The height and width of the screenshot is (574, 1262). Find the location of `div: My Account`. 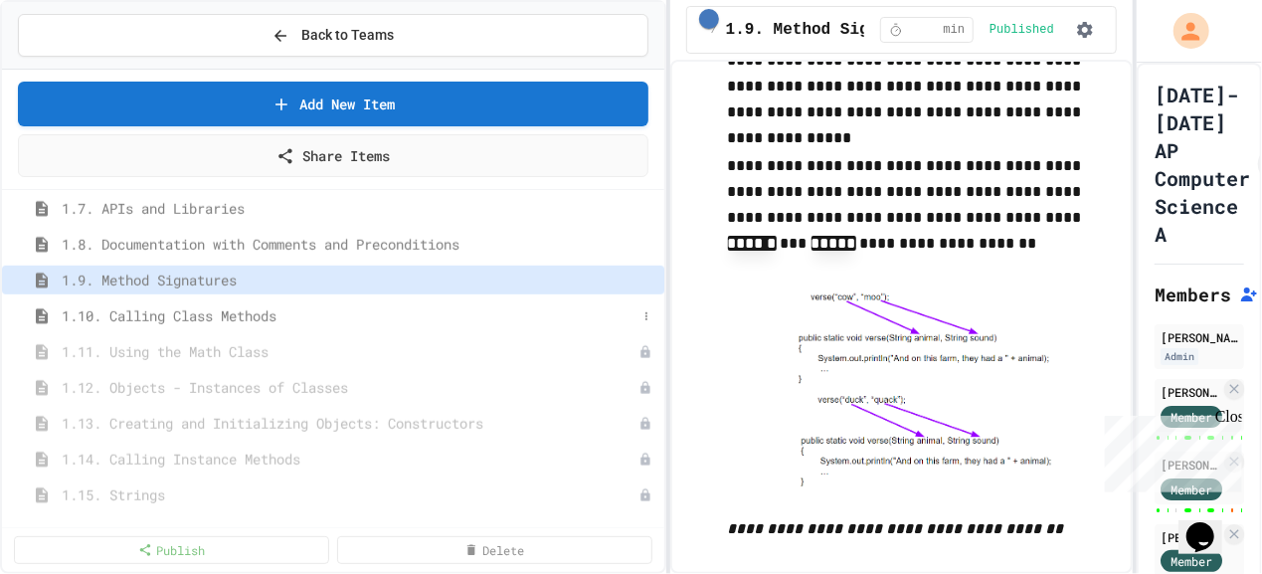

div: My Account is located at coordinates (1184, 31).